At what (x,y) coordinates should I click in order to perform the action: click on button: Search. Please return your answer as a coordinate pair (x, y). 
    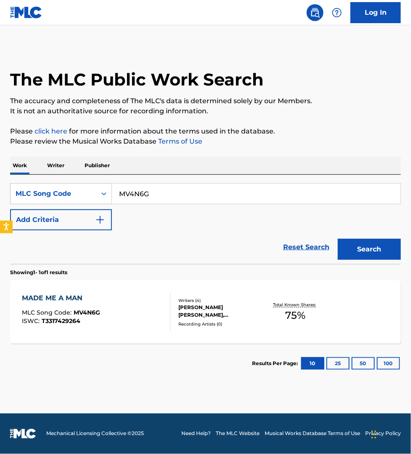
    Looking at the image, I should click on (369, 249).